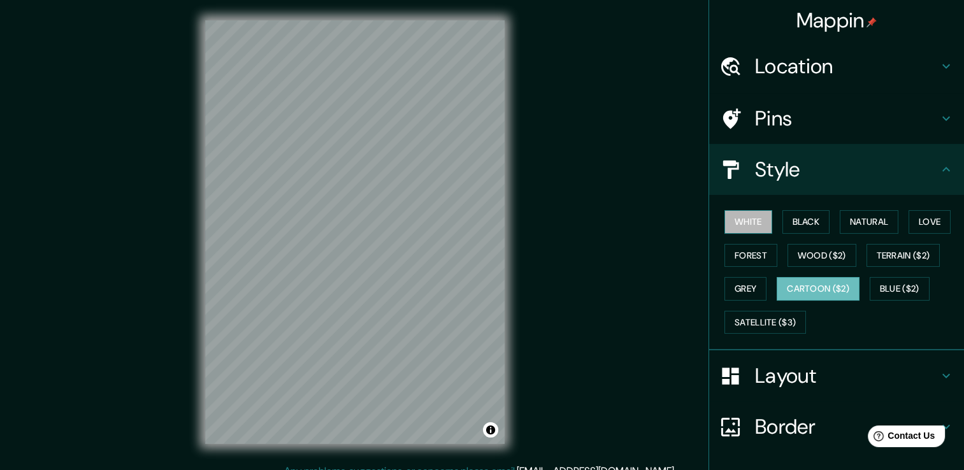 This screenshot has height=470, width=964. I want to click on div: Pins, so click(837, 119).